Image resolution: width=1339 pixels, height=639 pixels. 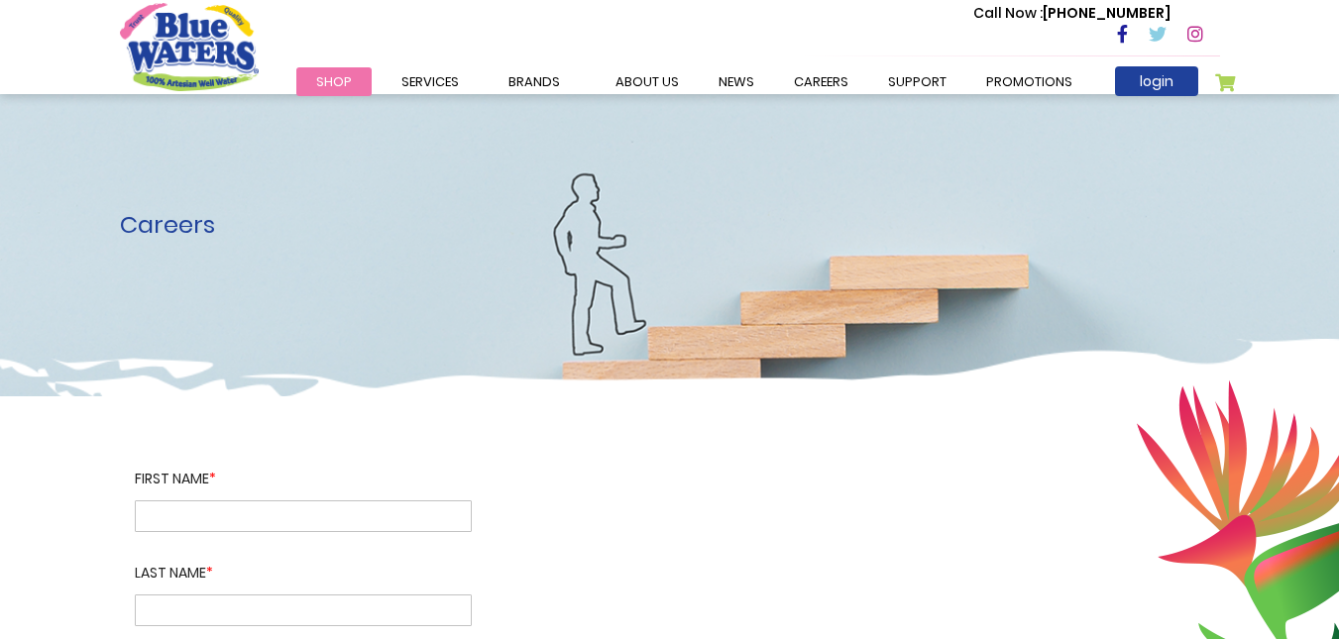 I want to click on a: careers, so click(x=821, y=81).